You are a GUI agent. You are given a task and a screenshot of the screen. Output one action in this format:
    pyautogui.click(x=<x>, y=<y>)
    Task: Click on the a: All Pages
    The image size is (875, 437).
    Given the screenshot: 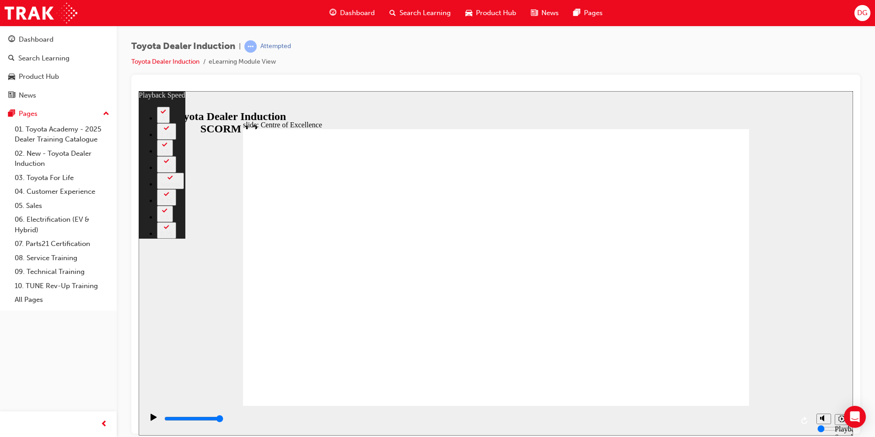 What is the action you would take?
    pyautogui.click(x=62, y=299)
    